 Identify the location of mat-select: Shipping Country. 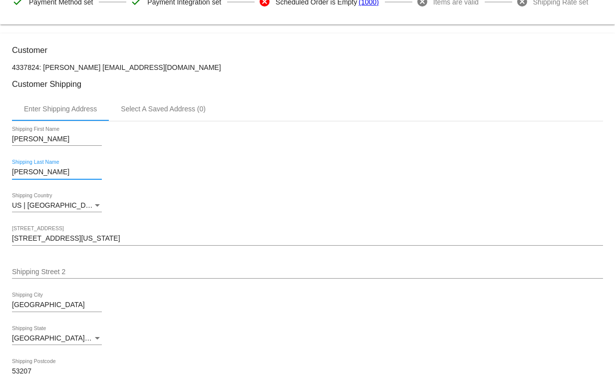
(57, 206).